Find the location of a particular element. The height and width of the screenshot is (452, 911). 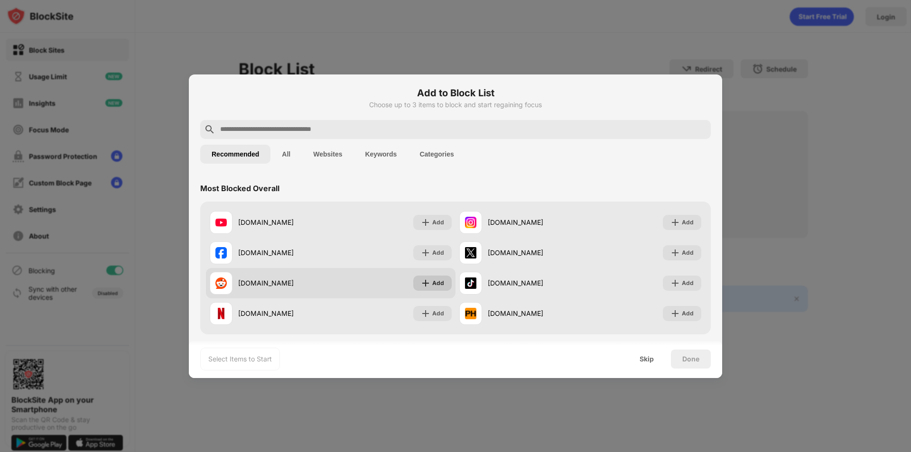

img: search.svg is located at coordinates (210, 130).